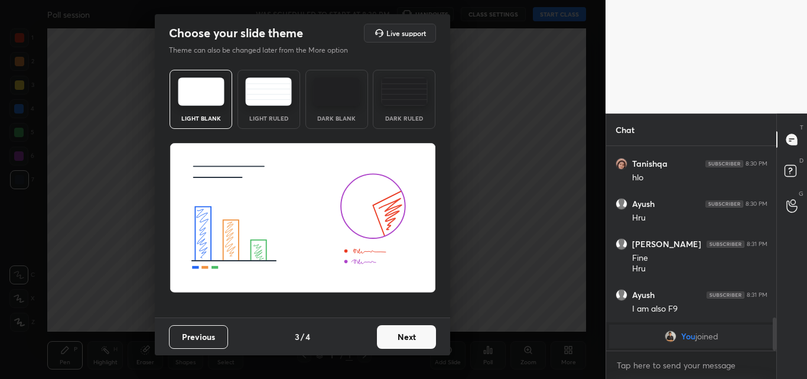 This screenshot has width=807, height=379. I want to click on div: Fine Hru, so click(699, 263).